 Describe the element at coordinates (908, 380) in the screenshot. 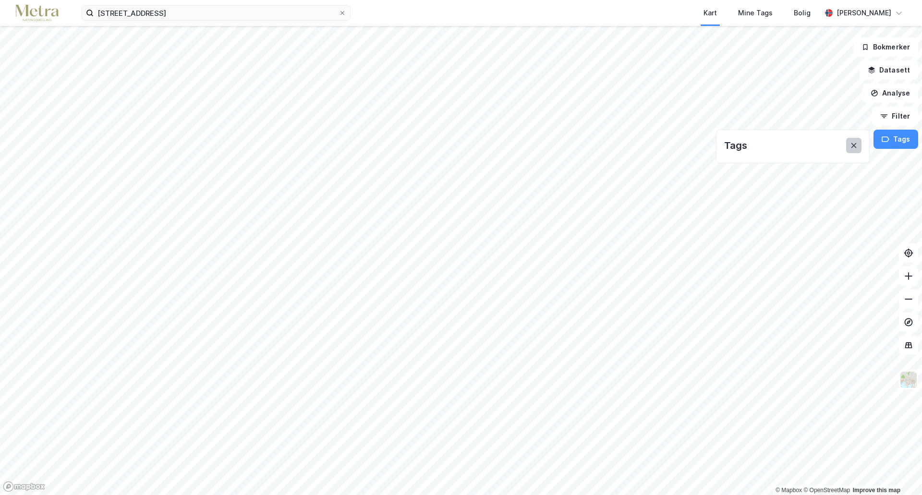

I see `img: Z` at that location.